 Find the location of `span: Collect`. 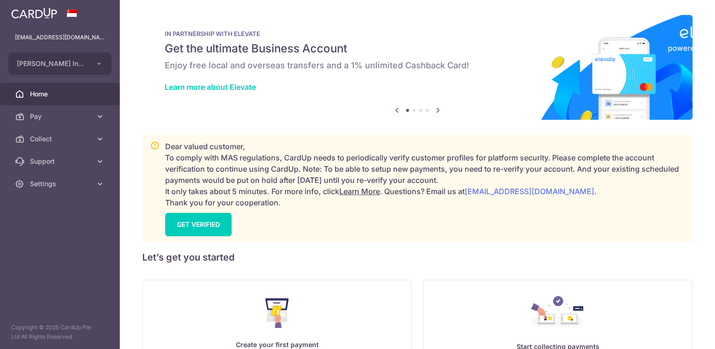

span: Collect is located at coordinates (61, 139).